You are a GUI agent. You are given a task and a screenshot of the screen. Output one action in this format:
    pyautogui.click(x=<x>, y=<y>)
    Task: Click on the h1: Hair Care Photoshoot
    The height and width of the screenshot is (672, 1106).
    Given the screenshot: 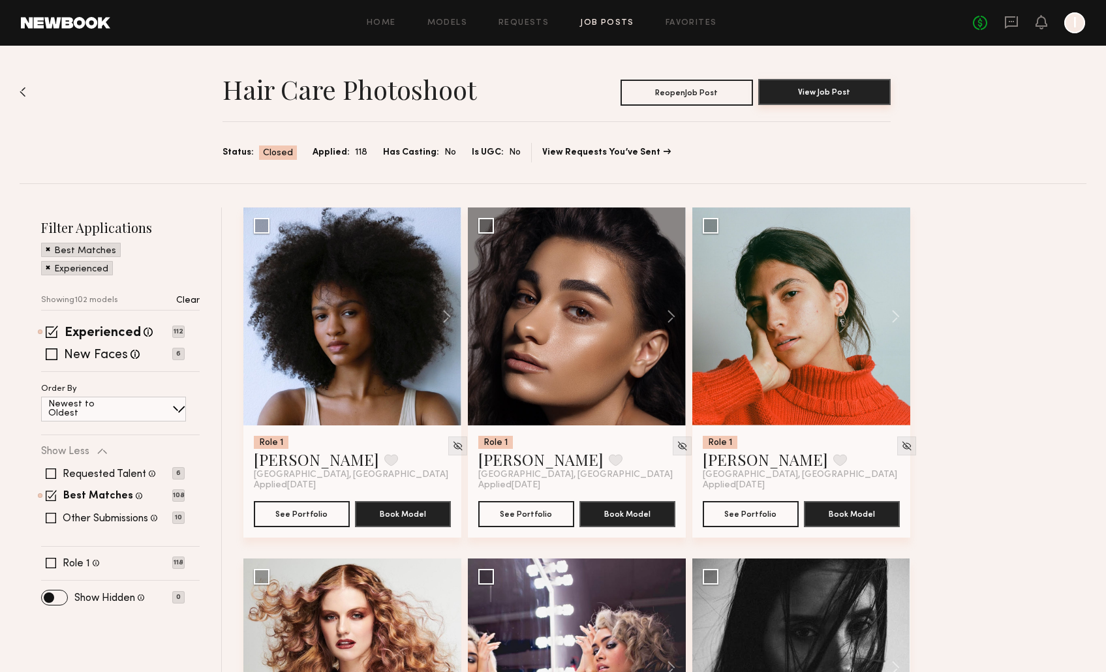 What is the action you would take?
    pyautogui.click(x=349, y=89)
    